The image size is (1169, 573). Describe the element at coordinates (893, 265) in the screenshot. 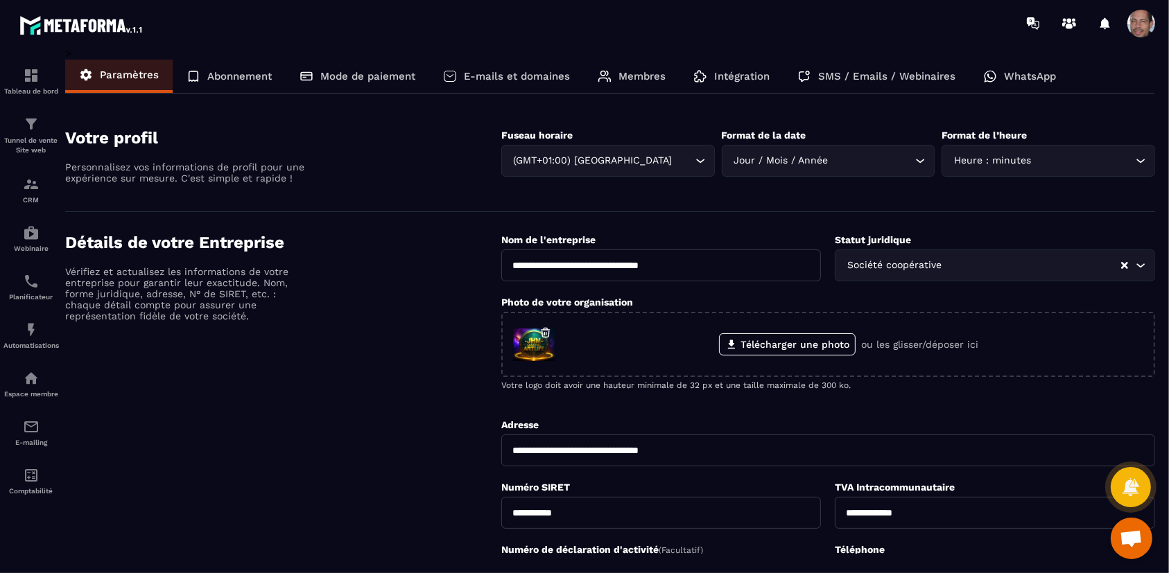

I see `span: Société coopérative` at that location.